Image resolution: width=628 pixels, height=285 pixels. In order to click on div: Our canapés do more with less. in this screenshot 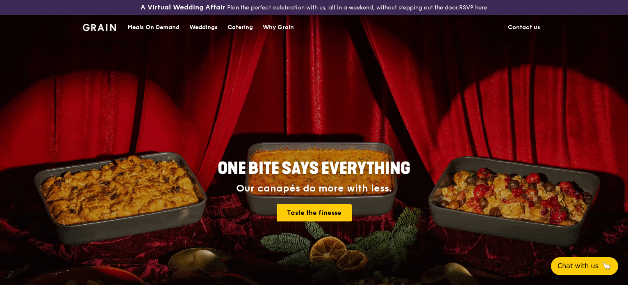, I will do `click(314, 189)`.